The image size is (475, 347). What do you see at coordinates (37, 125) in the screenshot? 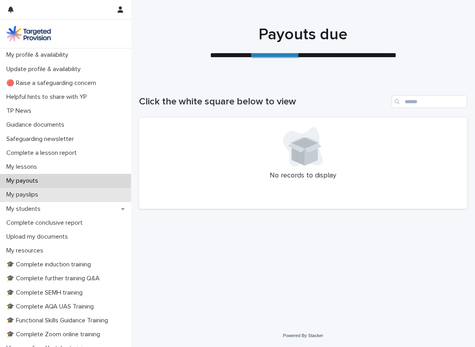
I see `p: Guidance documents` at bounding box center [37, 125].